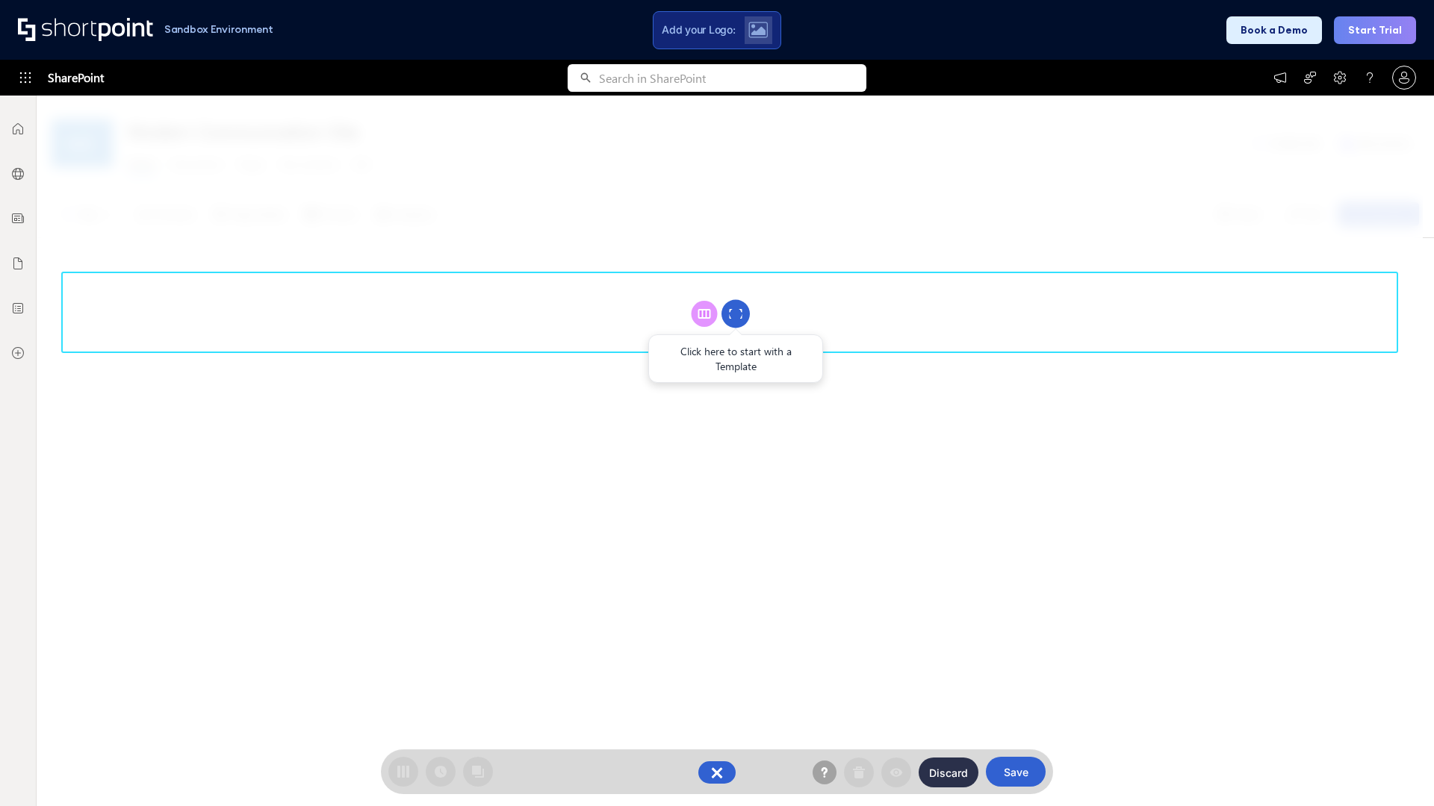 The image size is (1434, 806). Describe the element at coordinates (698, 30) in the screenshot. I see `span: Add your Logo:` at that location.